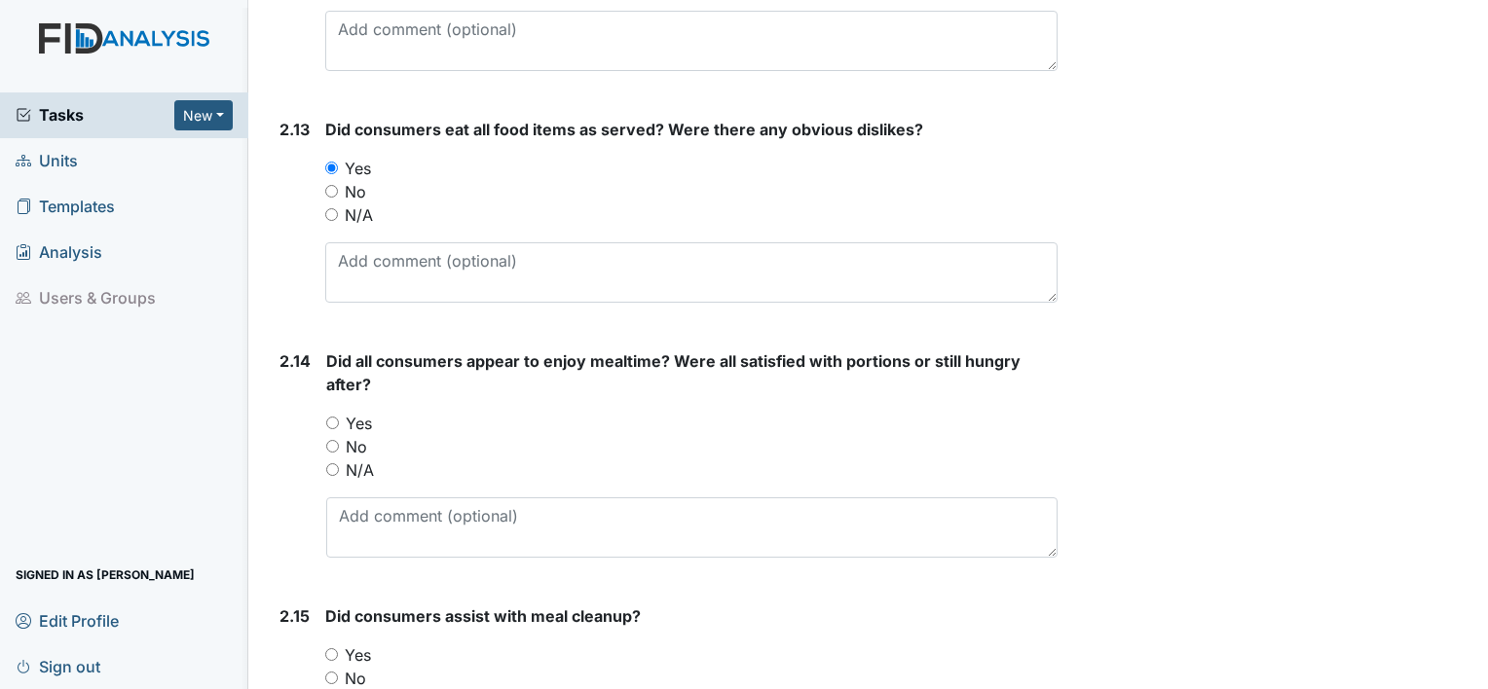  What do you see at coordinates (483, 616) in the screenshot?
I see `span: Did consumers assist with meal cleanup?` at bounding box center [483, 616].